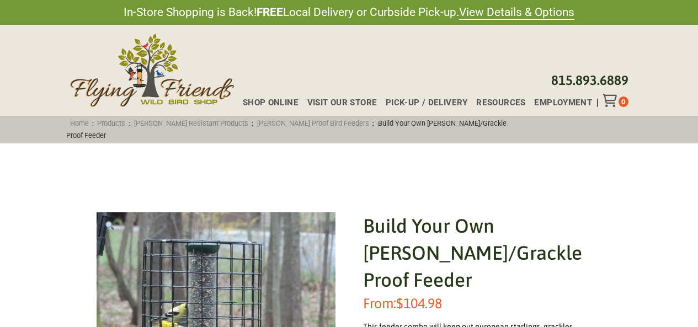  Describe the element at coordinates (152, 70) in the screenshot. I see `img: Flying Friends Wild Bird Shop Logo` at that location.